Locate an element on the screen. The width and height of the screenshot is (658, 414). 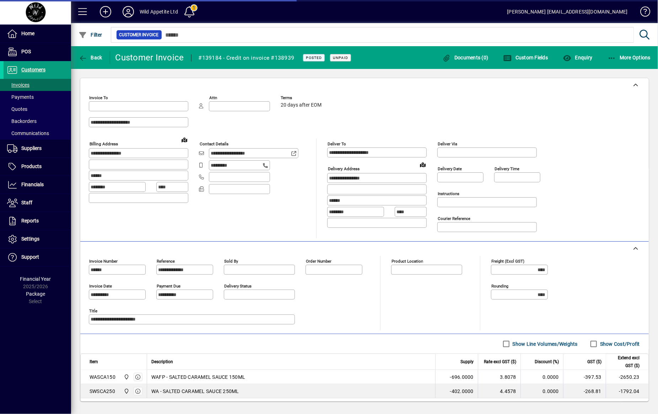
span: Wild Appetite Ltd is located at coordinates (126, 377).